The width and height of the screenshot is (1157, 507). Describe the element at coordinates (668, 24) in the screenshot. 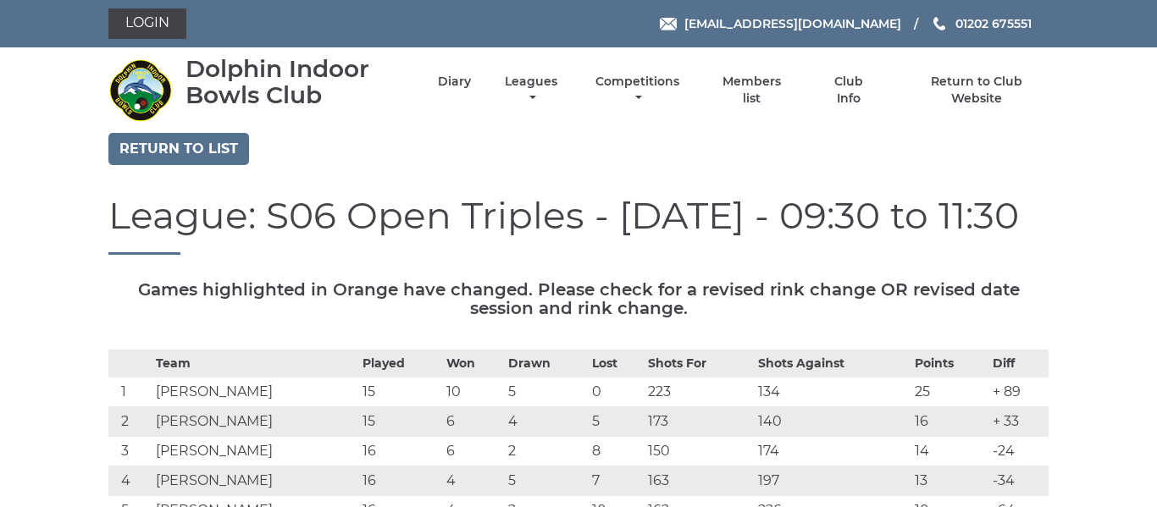

I see `img: Email` at that location.